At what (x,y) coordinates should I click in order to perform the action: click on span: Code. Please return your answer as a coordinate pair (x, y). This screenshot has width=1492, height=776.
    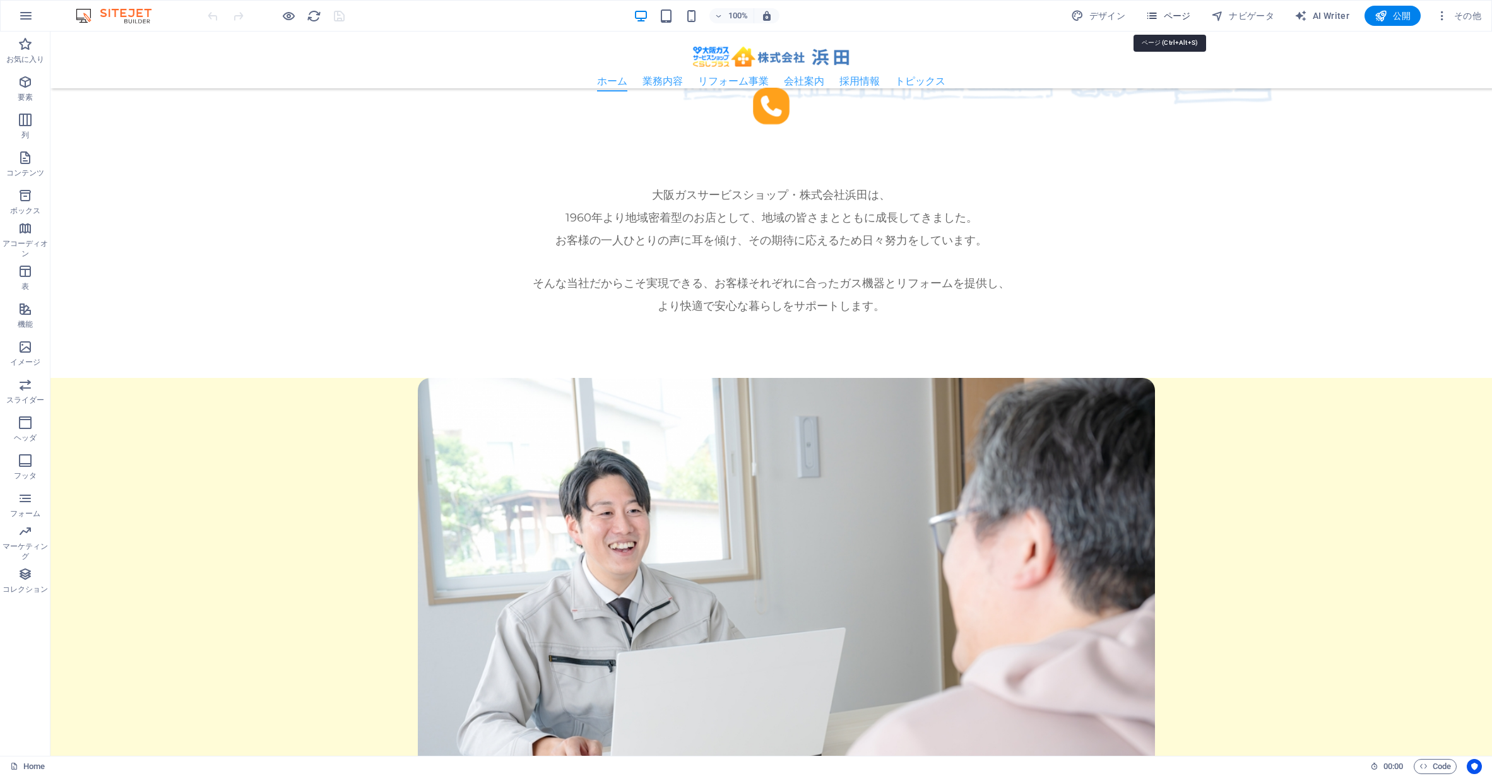
    Looking at the image, I should click on (1435, 767).